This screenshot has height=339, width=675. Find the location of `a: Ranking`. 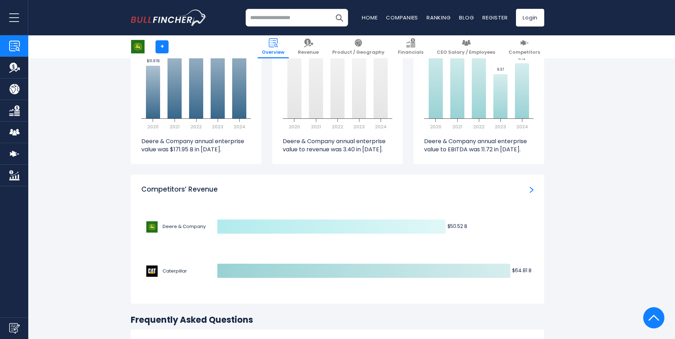

a: Ranking is located at coordinates (438, 17).